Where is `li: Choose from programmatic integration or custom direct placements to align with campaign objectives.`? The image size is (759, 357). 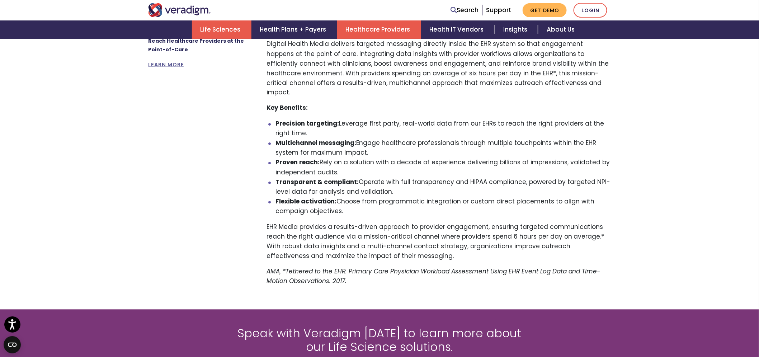 li: Choose from programmatic integration or custom direct placements to align with campaign objectives. is located at coordinates (443, 207).